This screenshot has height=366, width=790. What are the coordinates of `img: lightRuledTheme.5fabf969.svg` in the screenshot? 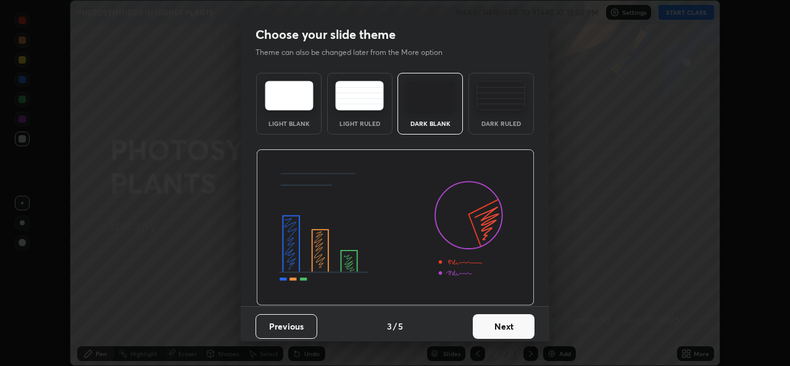 It's located at (359, 96).